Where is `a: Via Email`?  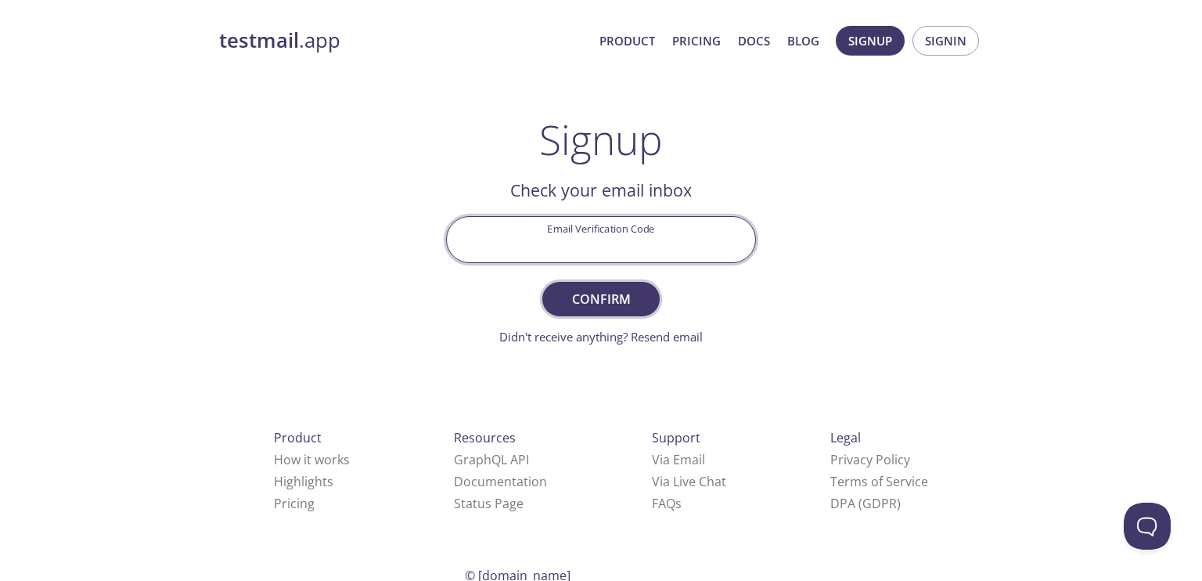 a: Via Email is located at coordinates (679, 459).